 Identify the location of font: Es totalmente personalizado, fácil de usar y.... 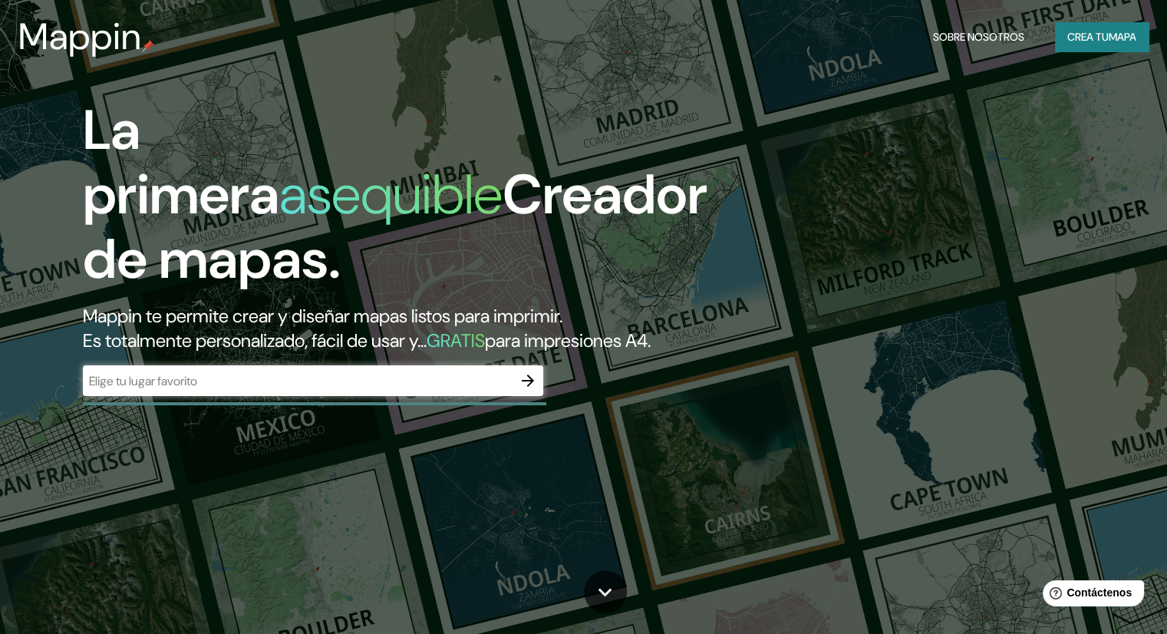
(255, 340).